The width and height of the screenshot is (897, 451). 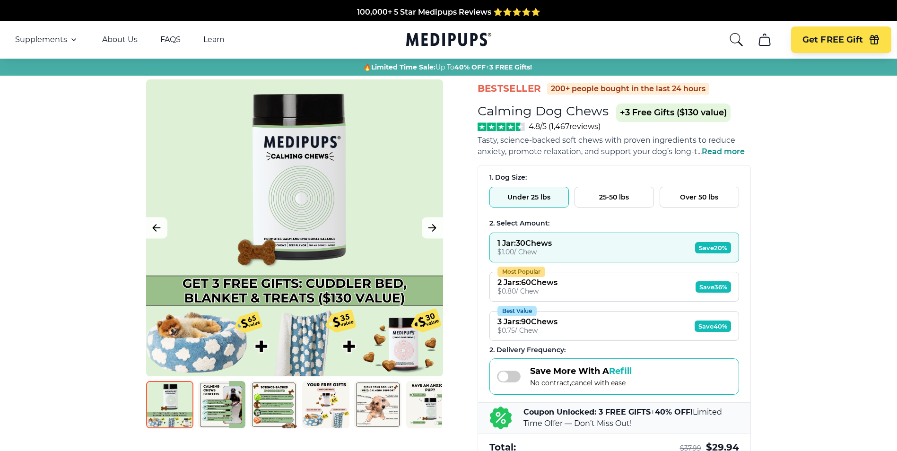 What do you see at coordinates (170, 40) in the screenshot?
I see `a: FAQS` at bounding box center [170, 40].